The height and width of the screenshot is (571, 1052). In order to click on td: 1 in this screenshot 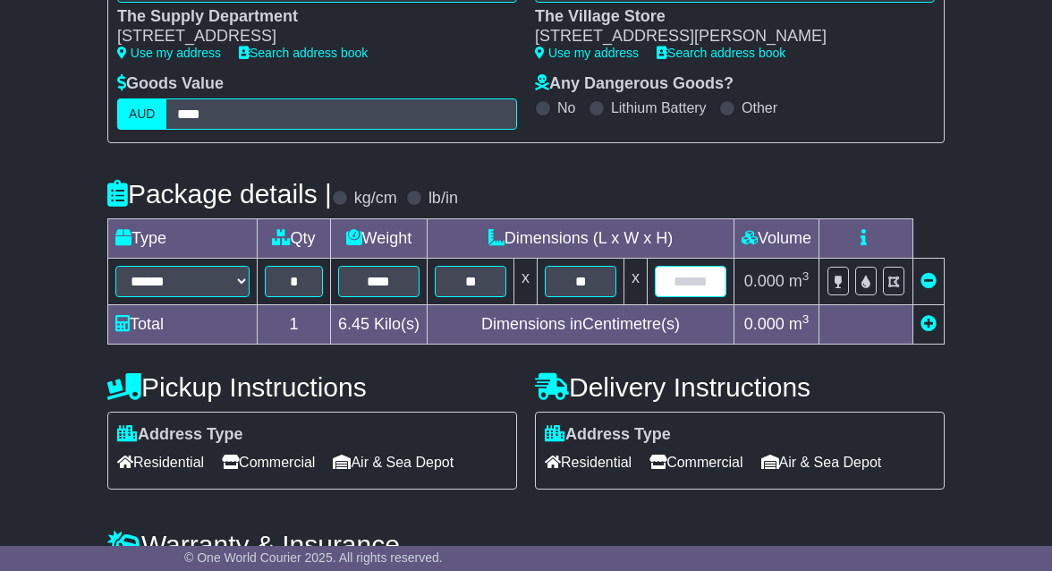, I will do `click(293, 324)`.